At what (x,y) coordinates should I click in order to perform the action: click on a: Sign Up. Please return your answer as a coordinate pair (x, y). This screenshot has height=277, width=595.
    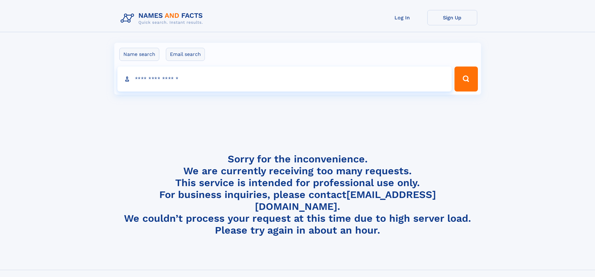
    Looking at the image, I should click on (452, 17).